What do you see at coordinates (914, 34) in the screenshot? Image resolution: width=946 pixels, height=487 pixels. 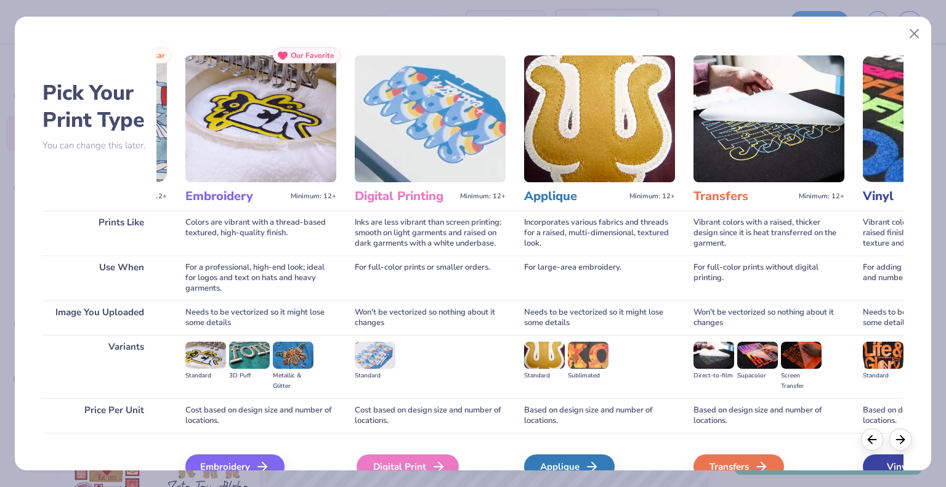 I see `button: Close` at bounding box center [914, 34].